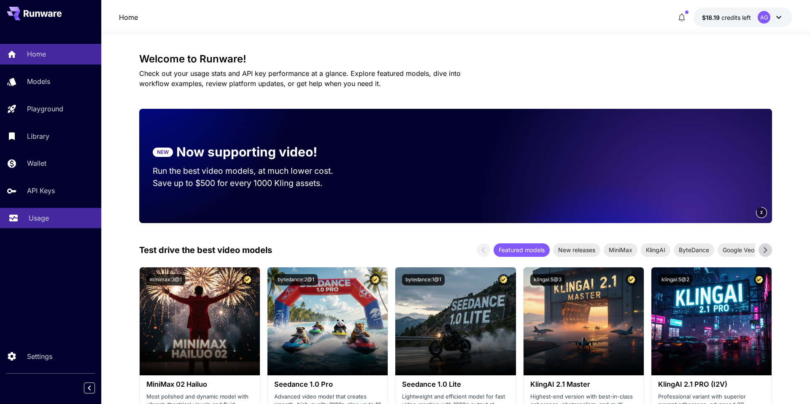  Describe the element at coordinates (296, 280) in the screenshot. I see `button: bytedance:2@1` at that location.